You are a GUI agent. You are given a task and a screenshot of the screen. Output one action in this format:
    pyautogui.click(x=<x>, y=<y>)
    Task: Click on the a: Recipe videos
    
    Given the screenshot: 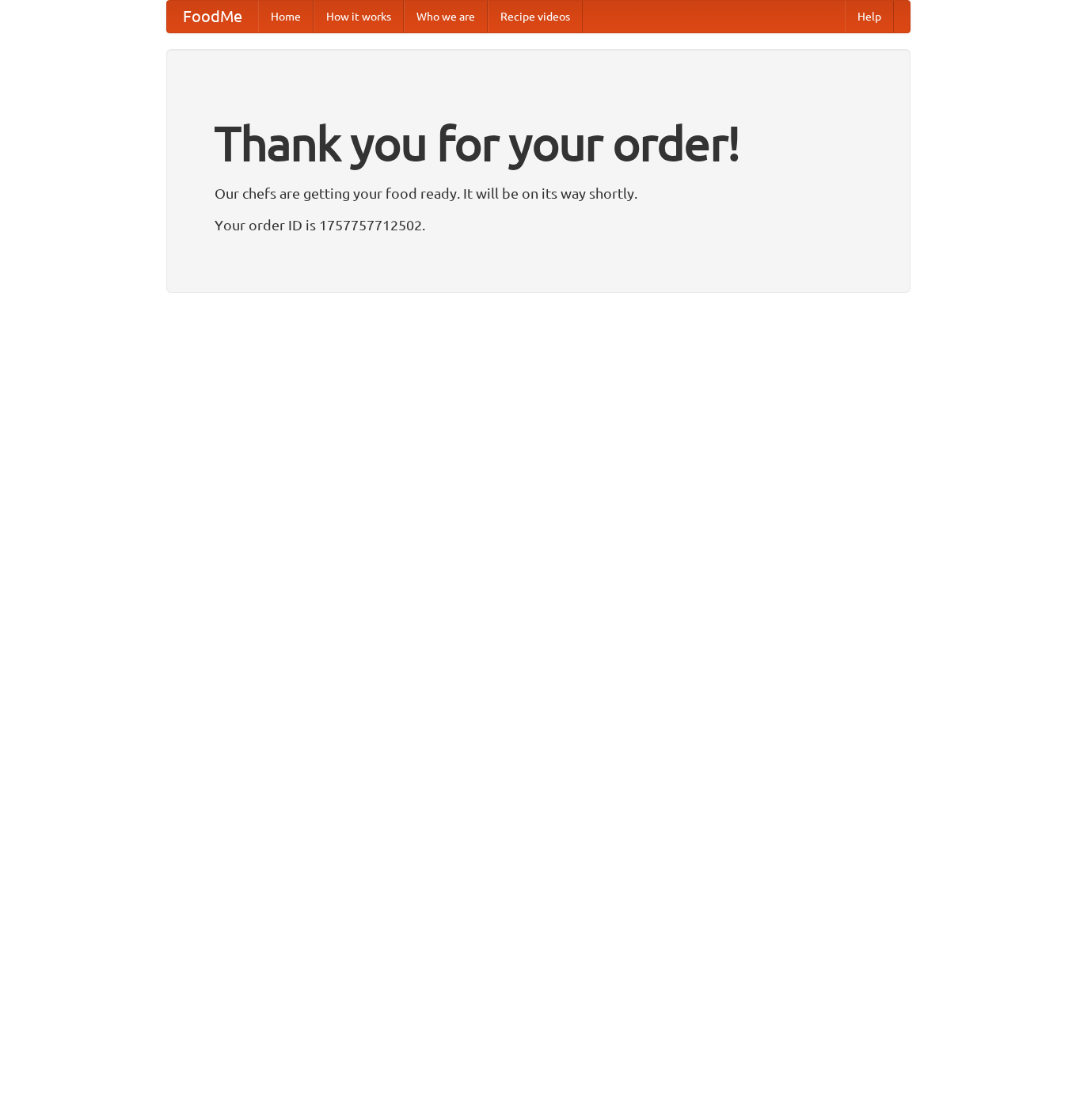 What is the action you would take?
    pyautogui.click(x=536, y=16)
    